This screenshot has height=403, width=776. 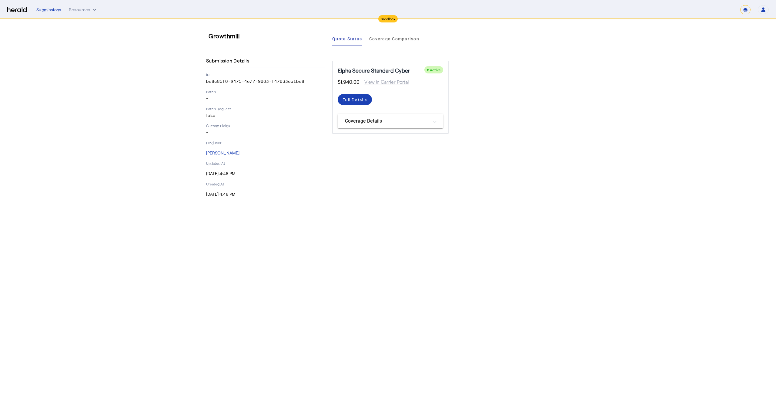 I want to click on img: Herald Logo, so click(x=17, y=10).